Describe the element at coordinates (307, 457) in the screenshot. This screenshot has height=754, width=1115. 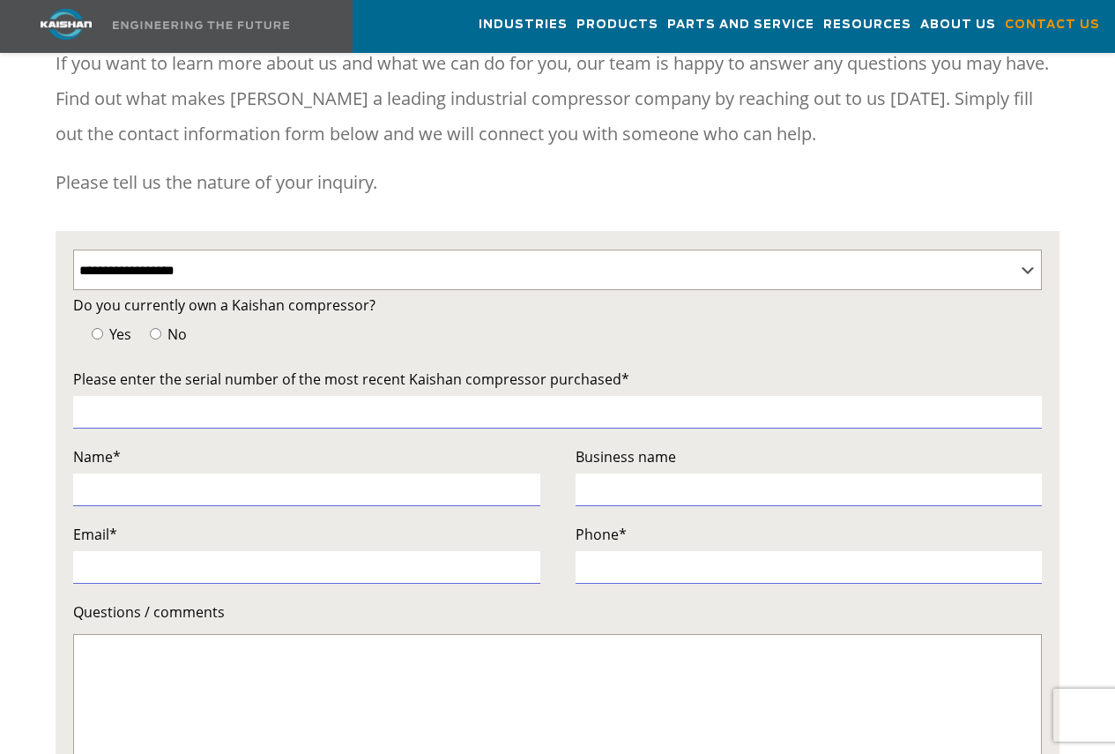
I see `label: Name*` at that location.